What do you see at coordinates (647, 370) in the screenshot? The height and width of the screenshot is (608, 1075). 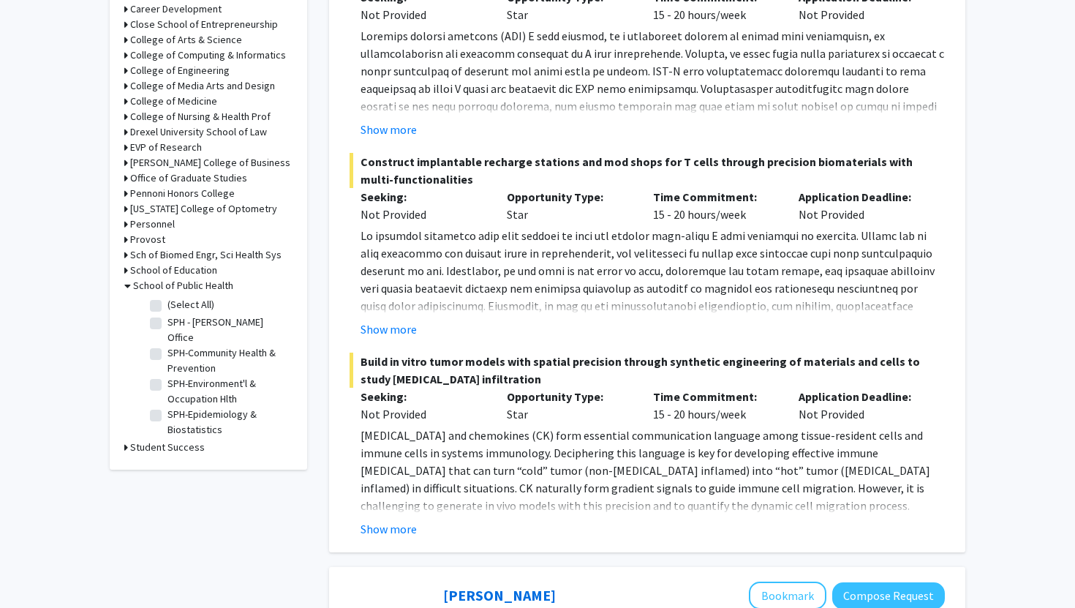 I see `span: Build in vitro tumor models with spatial precision through synthetic engineering of materials and...` at bounding box center [647, 370].